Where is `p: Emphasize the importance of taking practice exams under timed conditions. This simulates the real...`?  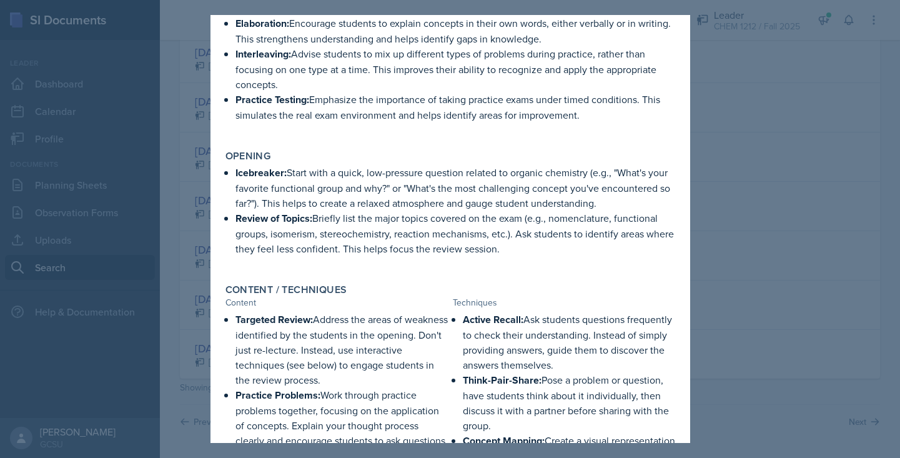 p: Emphasize the importance of taking practice exams under timed conditions. This simulates the real... is located at coordinates (455, 107).